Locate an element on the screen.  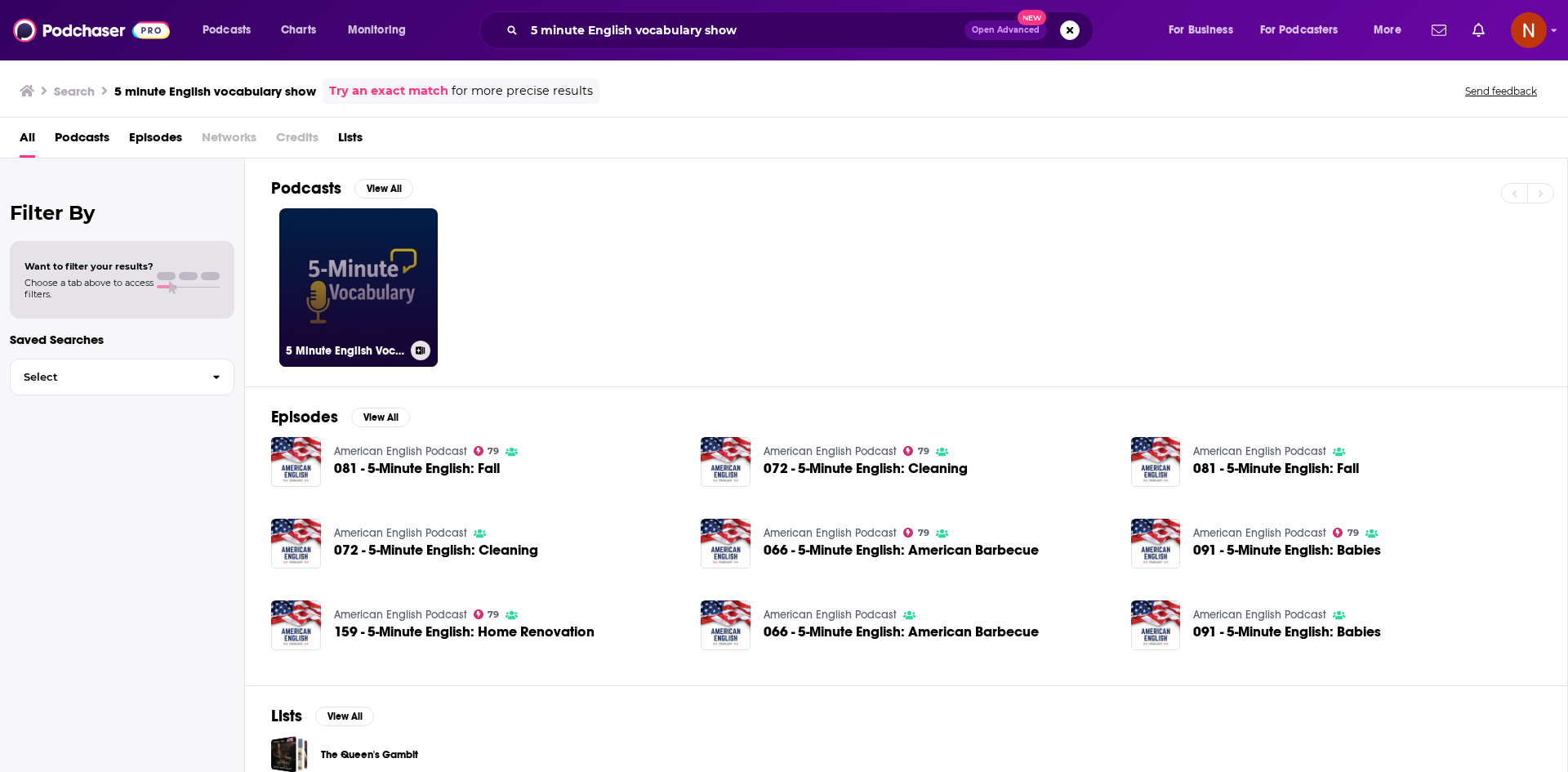
span: Logged in as AdelNBM is located at coordinates (1528, 30).